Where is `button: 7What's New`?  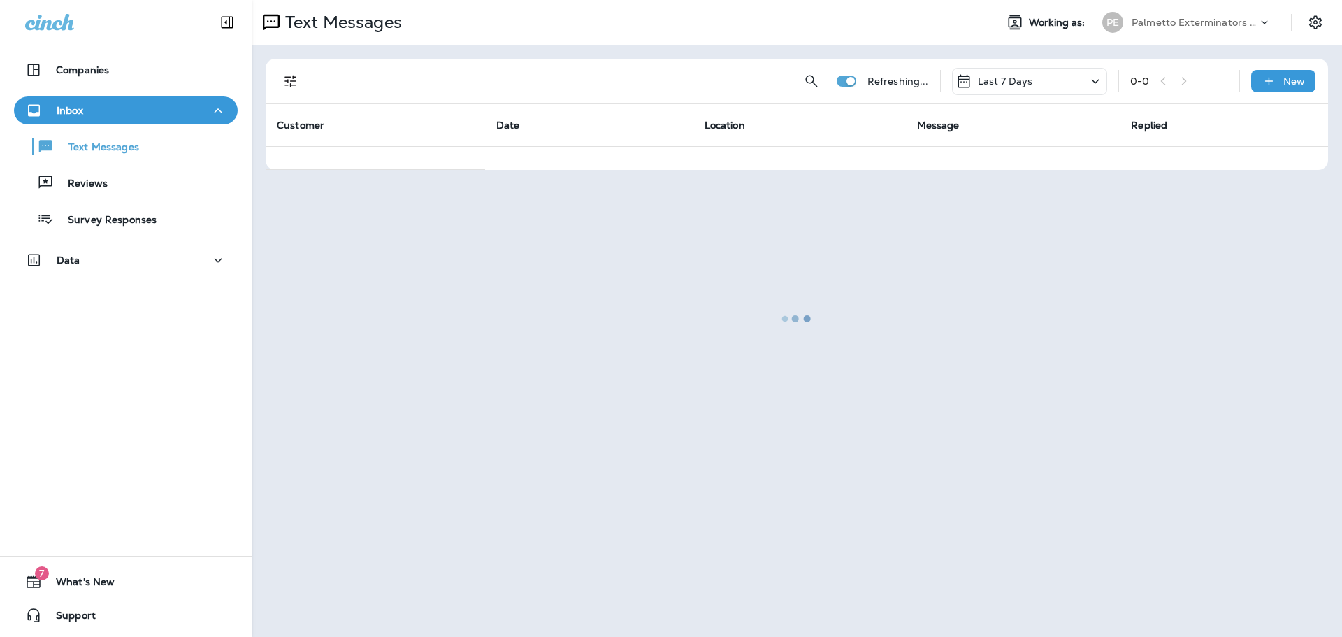 button: 7What's New is located at coordinates (126, 582).